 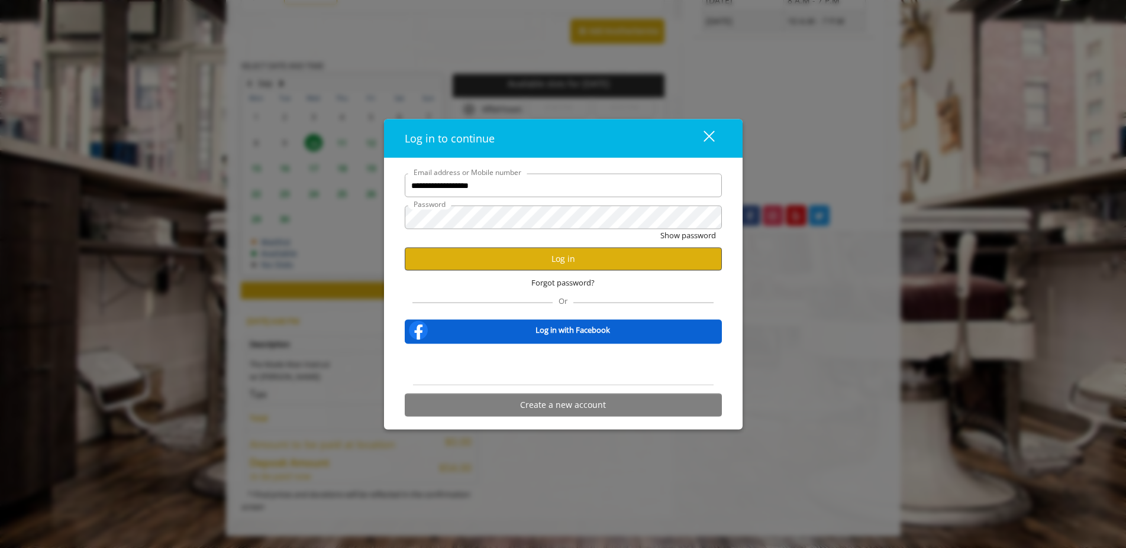 I want to click on div: close dialog, so click(x=701, y=138).